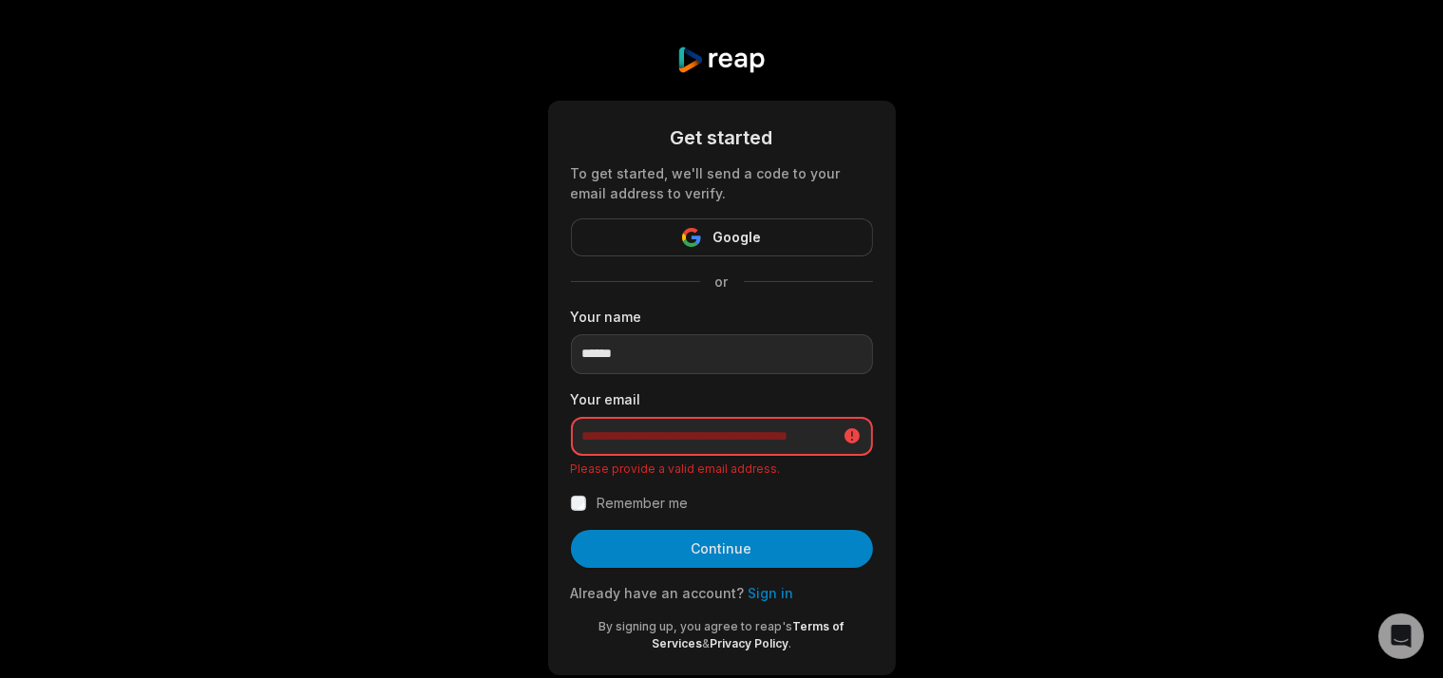  I want to click on span: Already have an account?, so click(657, 593).